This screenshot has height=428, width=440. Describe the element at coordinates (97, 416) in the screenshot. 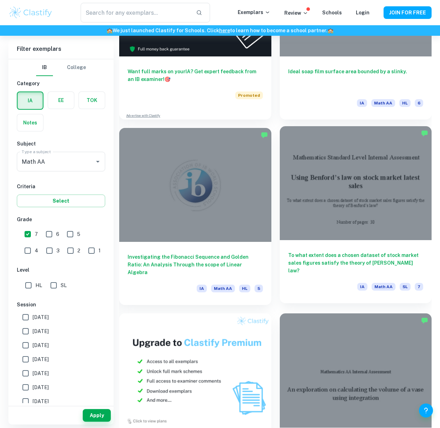

I see `button: Apply` at that location.